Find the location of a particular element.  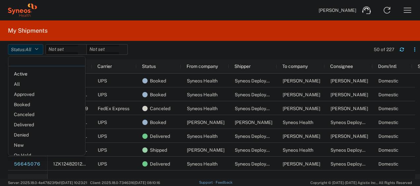

span: On Hold is located at coordinates (47, 155).